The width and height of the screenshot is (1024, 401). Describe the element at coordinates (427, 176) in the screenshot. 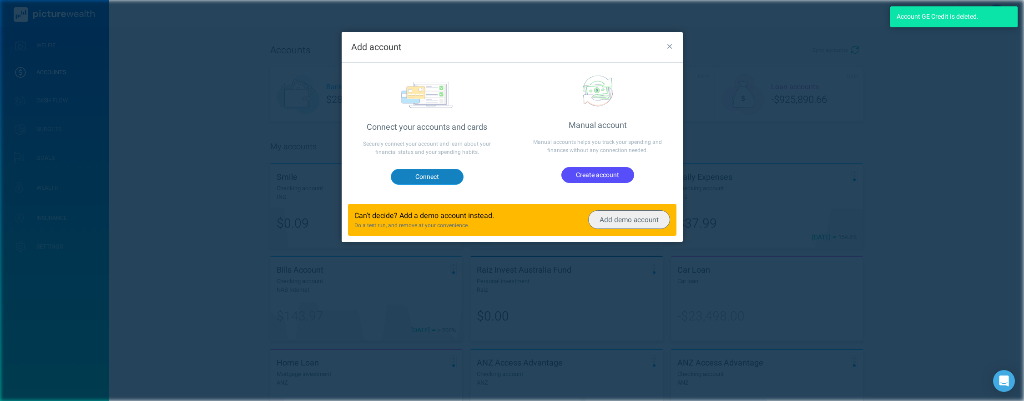

I see `button: Connect` at that location.